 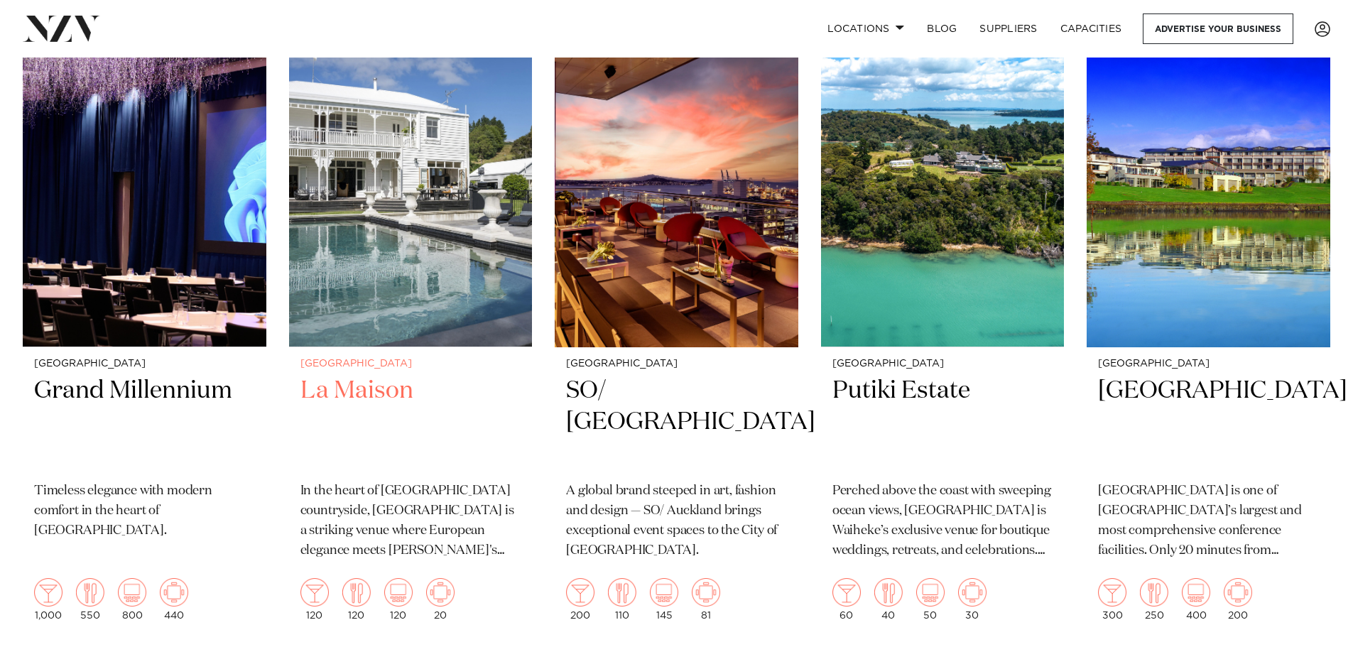 What do you see at coordinates (1008, 28) in the screenshot?
I see `a: SUPPLIERS` at bounding box center [1008, 28].